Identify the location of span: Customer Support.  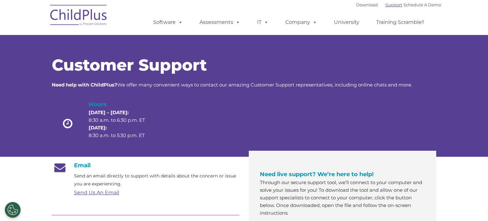
(129, 65).